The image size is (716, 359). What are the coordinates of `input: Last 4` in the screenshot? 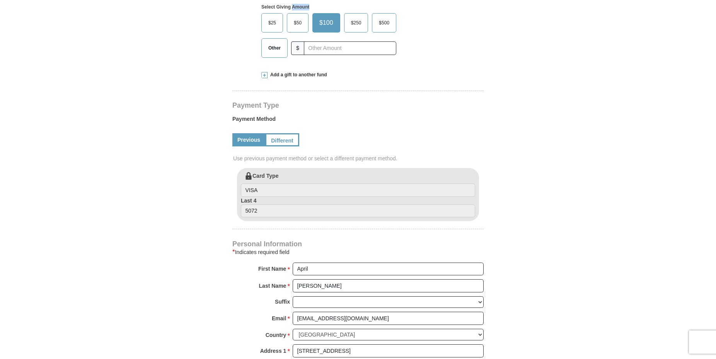 It's located at (358, 211).